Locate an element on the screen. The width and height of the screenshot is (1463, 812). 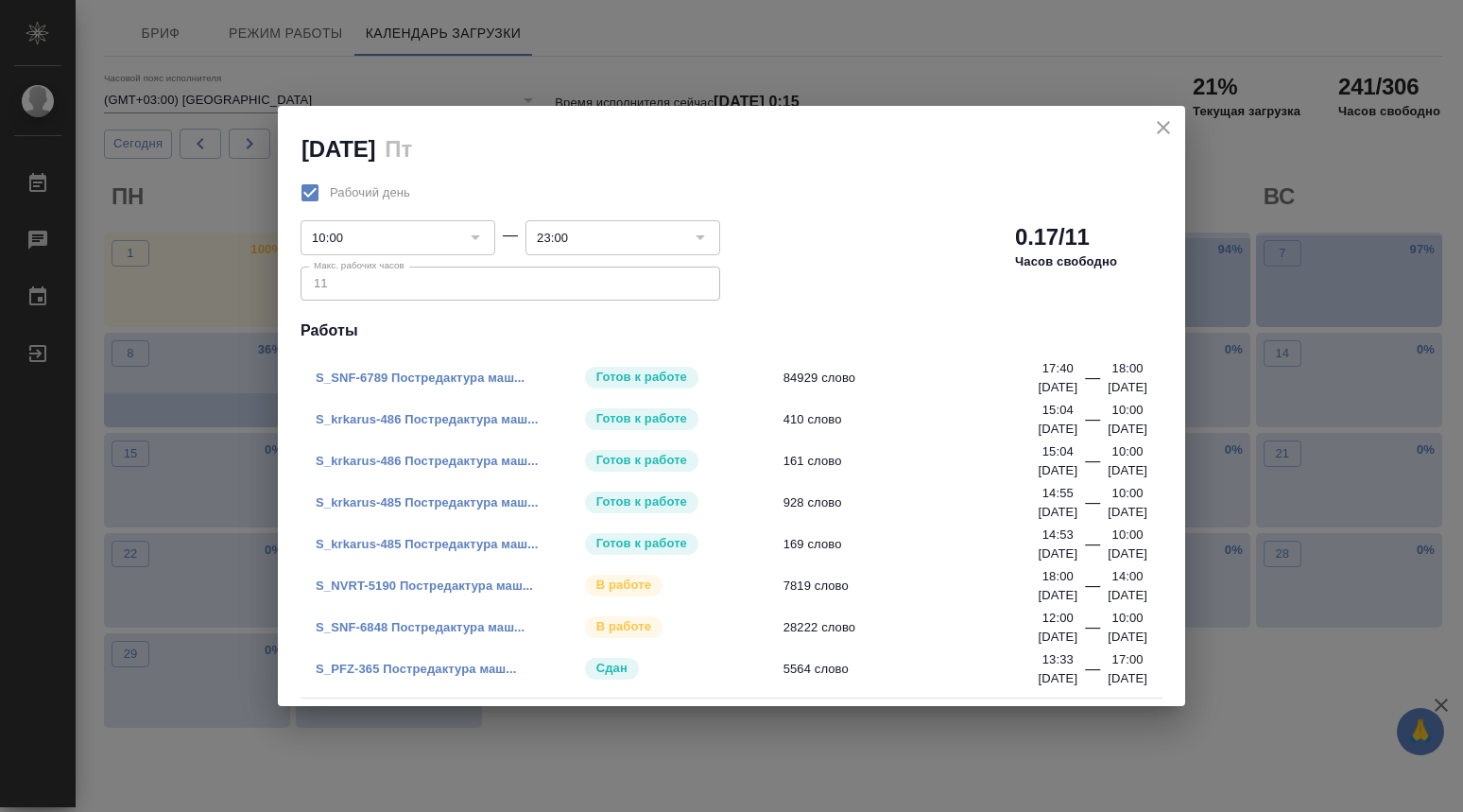
p: 14:53 is located at coordinates (1058, 535).